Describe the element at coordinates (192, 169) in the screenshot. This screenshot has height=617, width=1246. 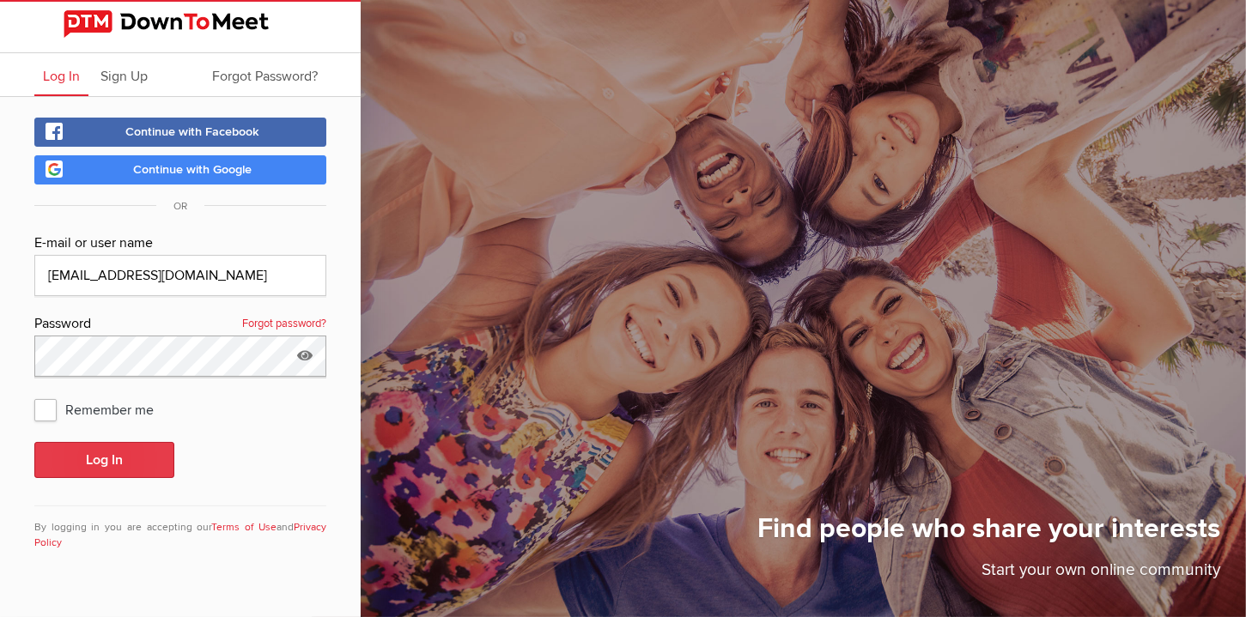
I see `span: Continue with Google` at that location.